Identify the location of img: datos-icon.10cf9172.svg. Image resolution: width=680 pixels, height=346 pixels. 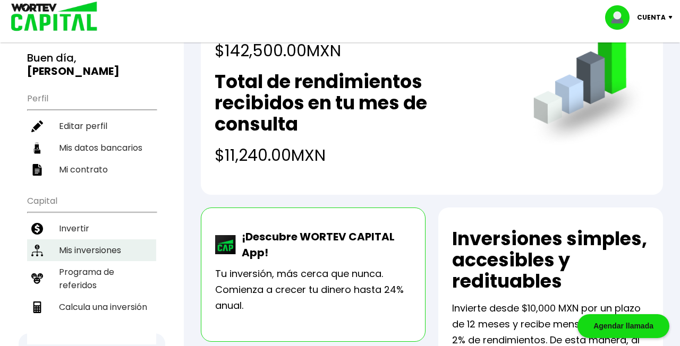
(37, 148).